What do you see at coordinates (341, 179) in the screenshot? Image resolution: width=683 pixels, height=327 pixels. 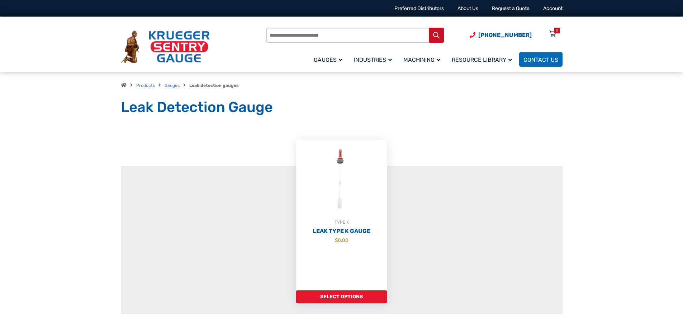 I see `img: Leak Detection Gauge` at bounding box center [341, 179].